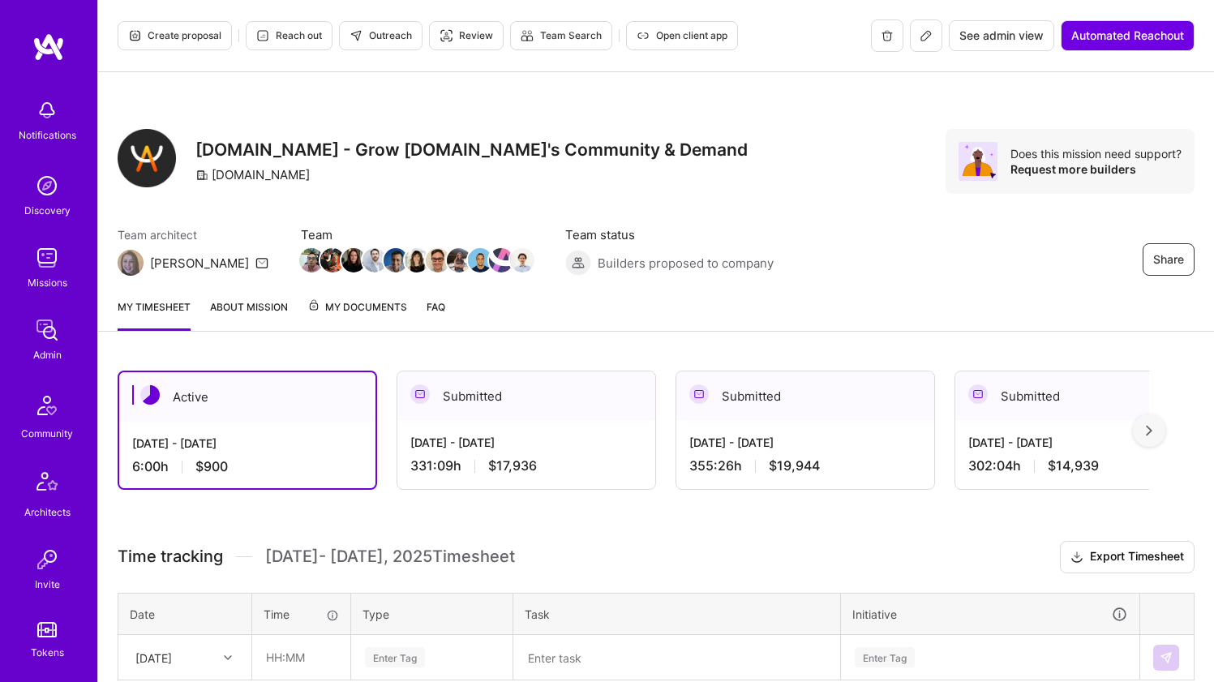  Describe the element at coordinates (446, 36) in the screenshot. I see `i: icon Targeter` at that location.